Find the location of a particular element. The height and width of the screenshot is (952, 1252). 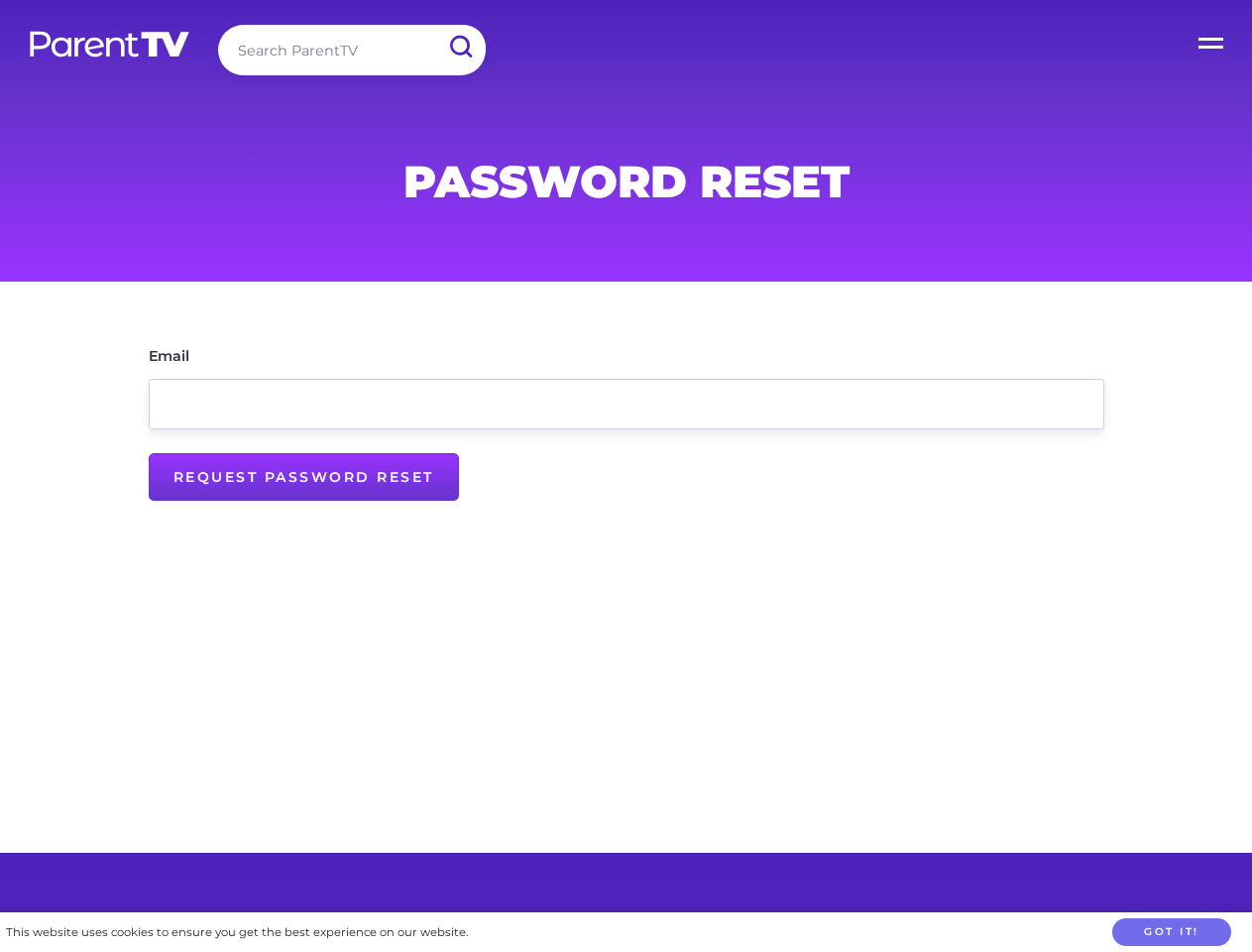

input: Submit is located at coordinates (460, 47).